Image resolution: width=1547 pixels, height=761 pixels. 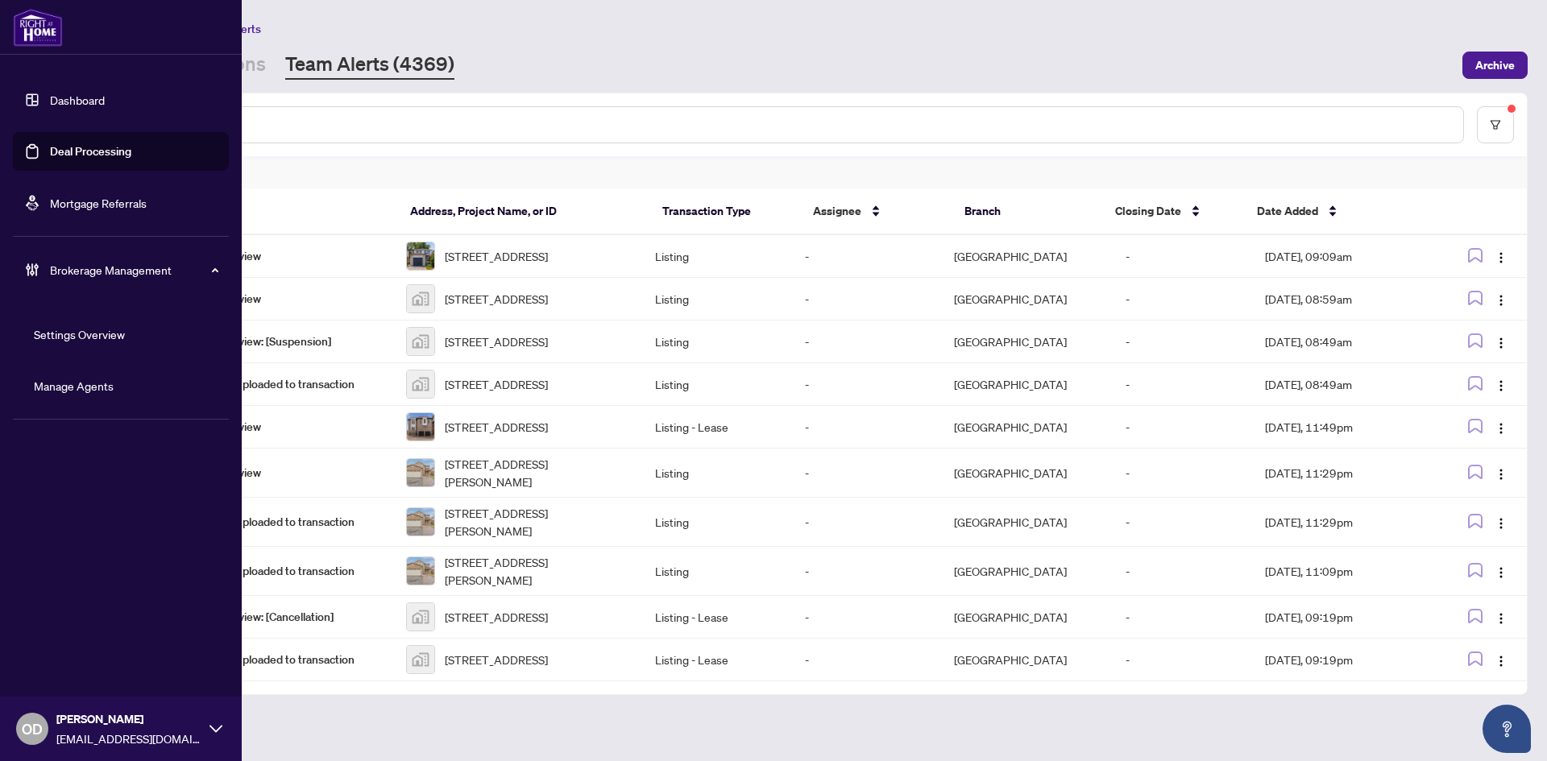 What do you see at coordinates (271, 212) in the screenshot?
I see `th: Summary` at bounding box center [271, 212].